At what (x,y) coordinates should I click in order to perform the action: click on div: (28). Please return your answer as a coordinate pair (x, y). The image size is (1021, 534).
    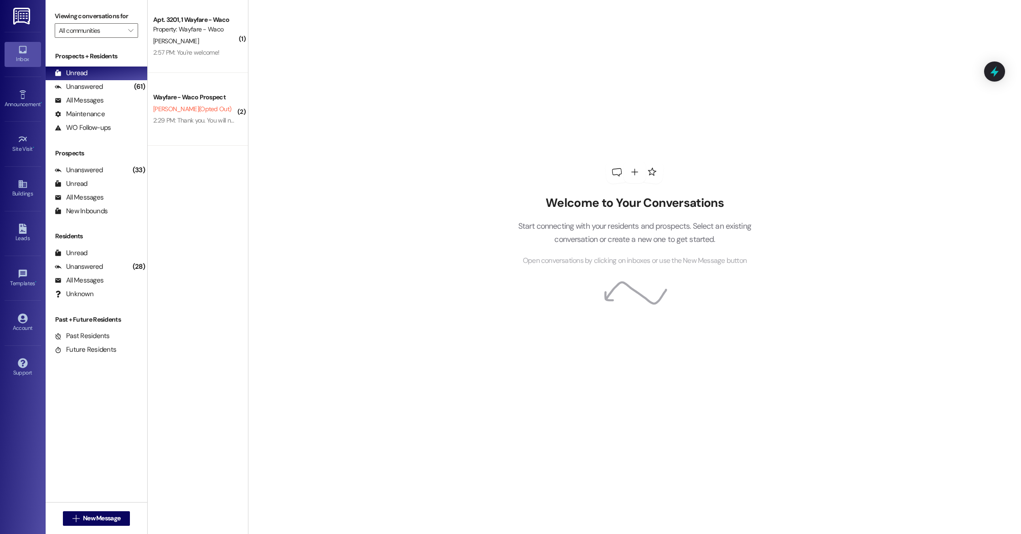
    Looking at the image, I should click on (139, 267).